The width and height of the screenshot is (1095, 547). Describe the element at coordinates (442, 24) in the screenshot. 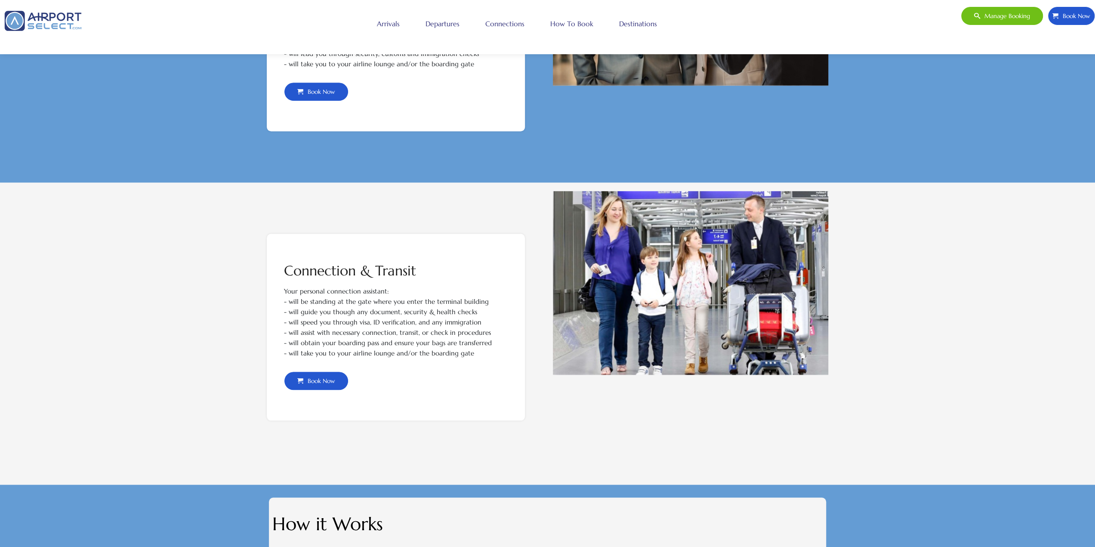

I see `a: Departures` at that location.